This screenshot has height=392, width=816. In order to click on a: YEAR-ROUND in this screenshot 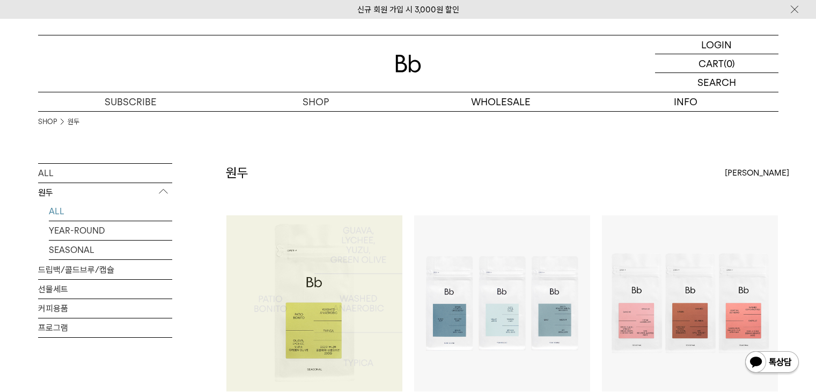, I will do `click(111, 230)`.